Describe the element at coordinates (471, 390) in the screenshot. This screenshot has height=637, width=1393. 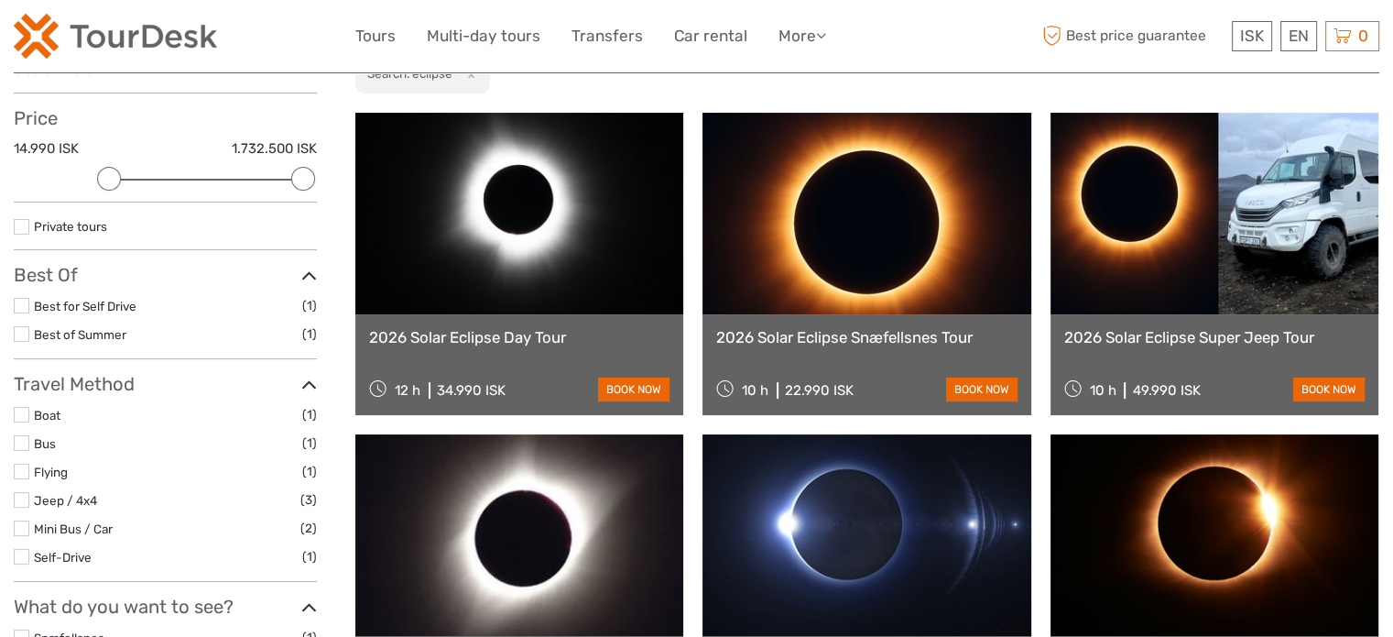
I see `div: 34.990 ISK` at that location.